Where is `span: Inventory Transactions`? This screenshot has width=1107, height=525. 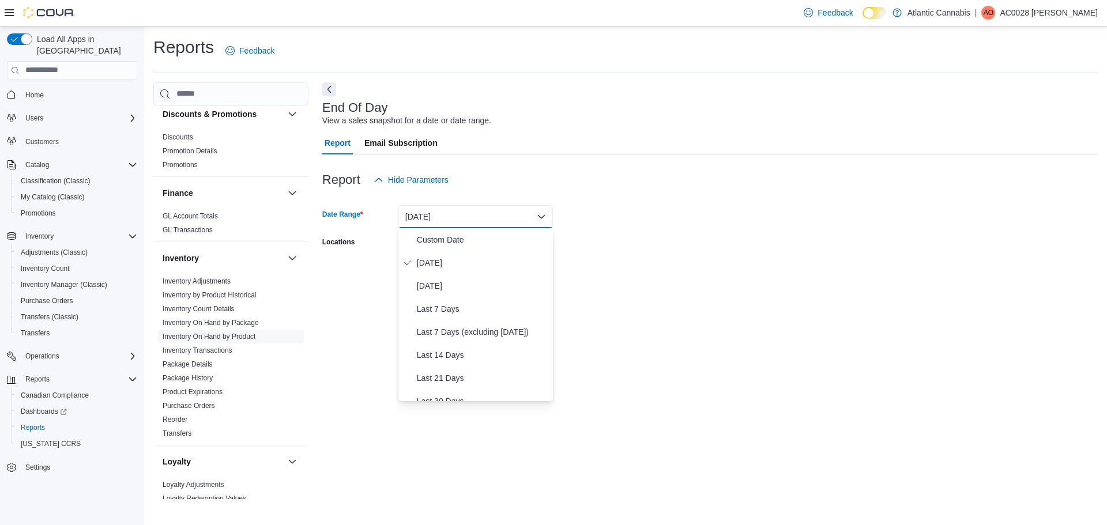 span: Inventory Transactions is located at coordinates (197, 351).